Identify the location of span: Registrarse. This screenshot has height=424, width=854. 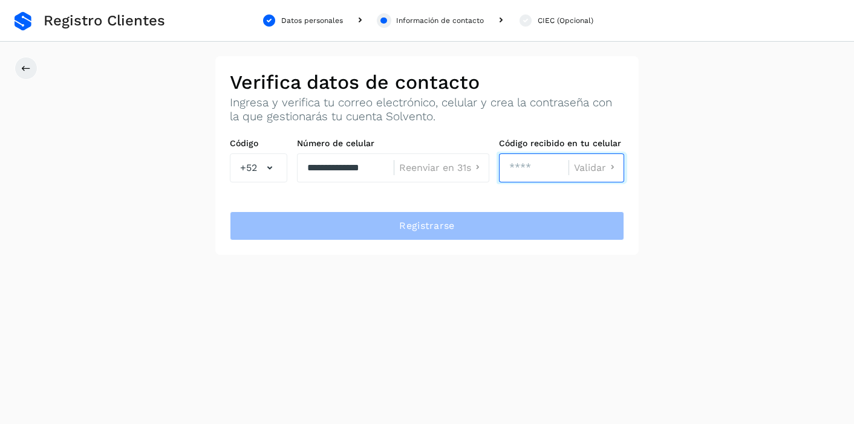
(426, 226).